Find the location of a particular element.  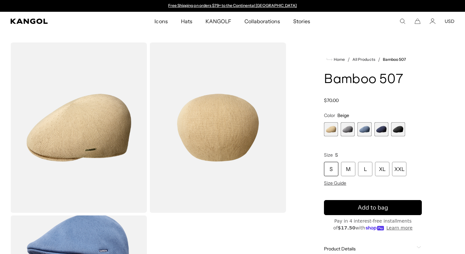

slideshow-component: Announcement bar is located at coordinates (233, 6).